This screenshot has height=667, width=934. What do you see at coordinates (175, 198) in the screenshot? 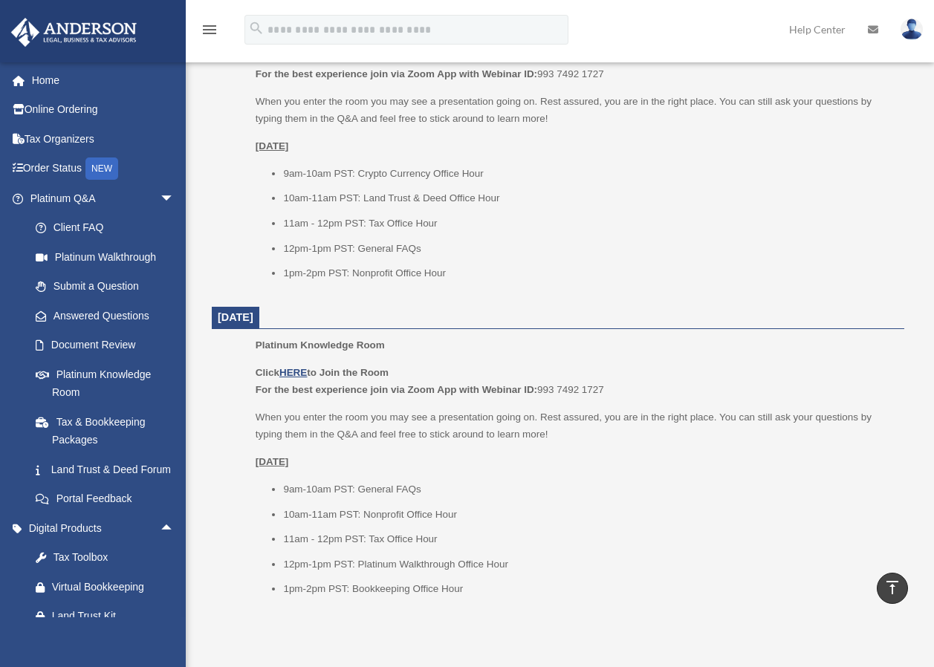
I see `span: arrow_drop_down` at bounding box center [175, 198].